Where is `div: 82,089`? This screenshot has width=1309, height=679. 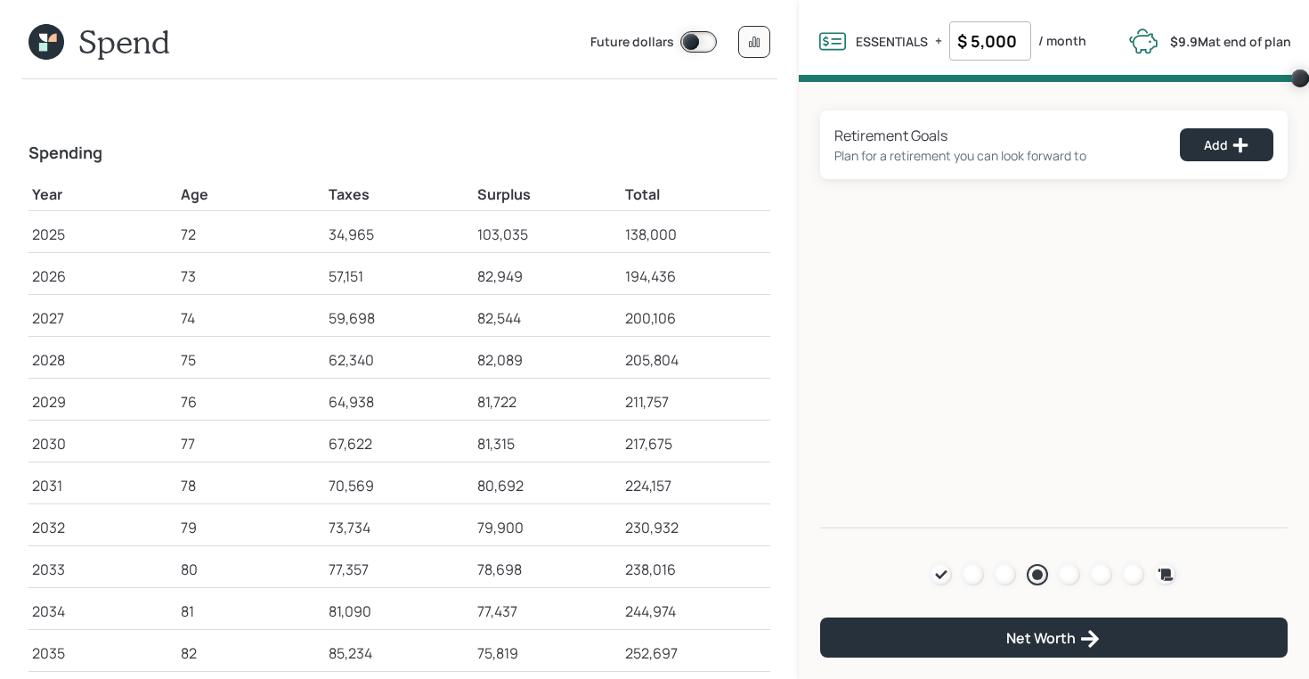 div: 82,089 is located at coordinates (548, 360).